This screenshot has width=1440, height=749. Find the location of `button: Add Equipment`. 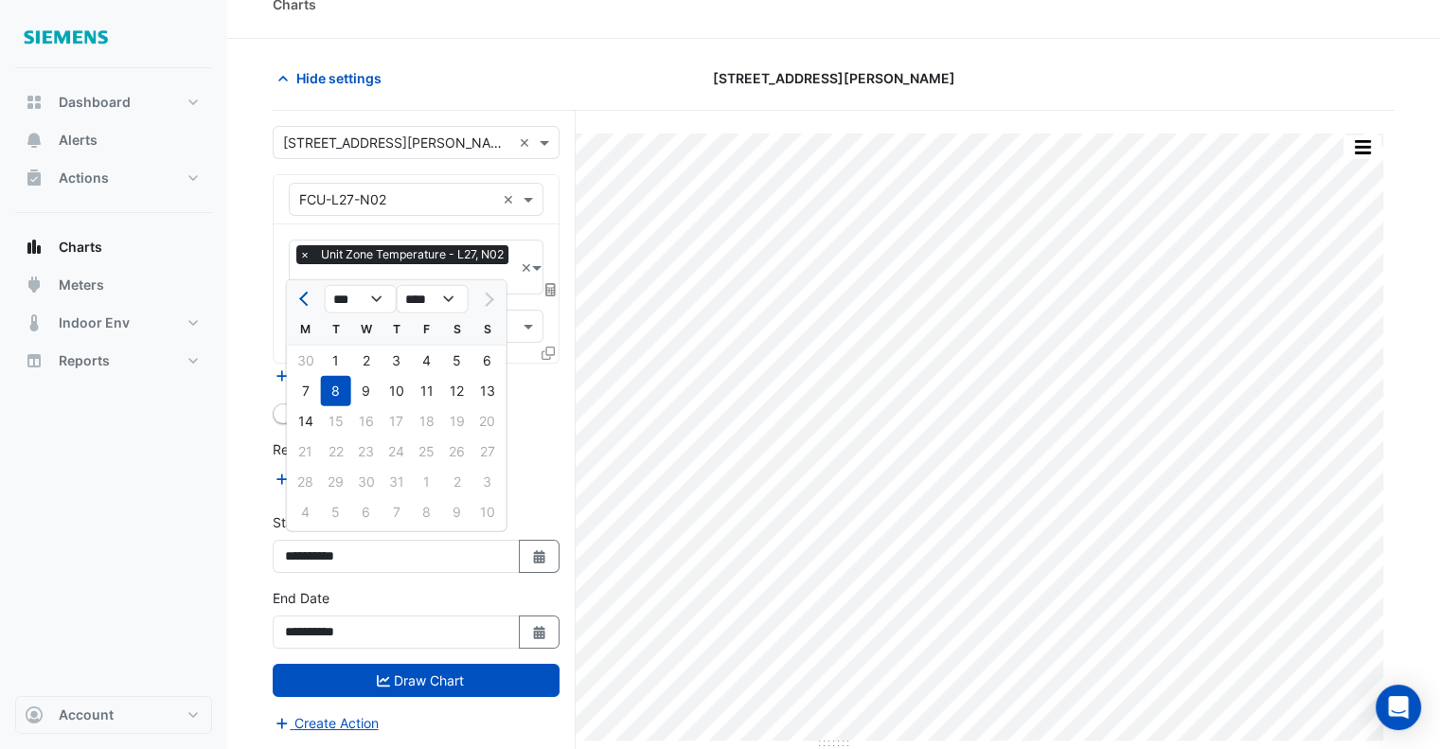

button: Add Equipment is located at coordinates (329, 375).